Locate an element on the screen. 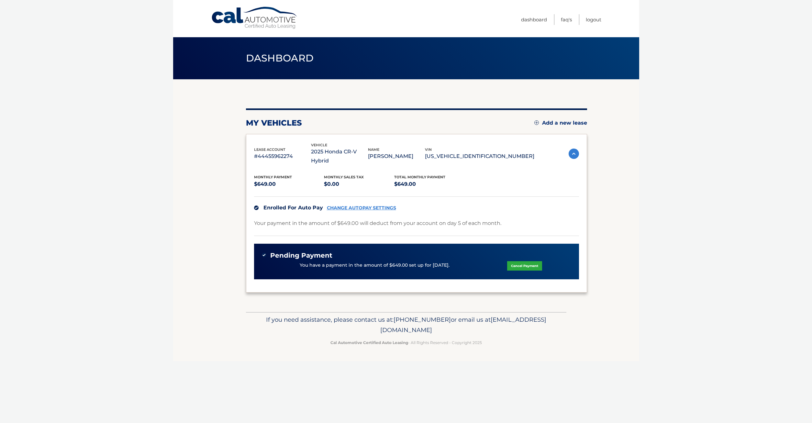 The height and width of the screenshot is (423, 812). span: name is located at coordinates (374, 150).